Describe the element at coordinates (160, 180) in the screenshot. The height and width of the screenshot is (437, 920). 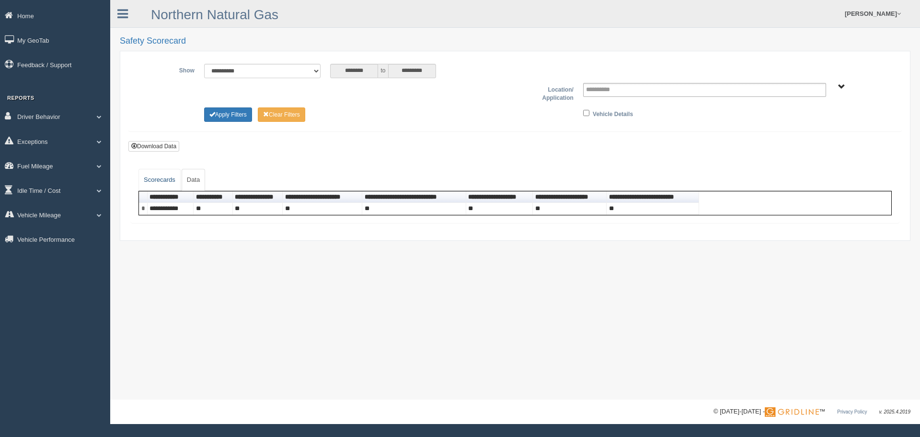
I see `a: Scorecards` at that location.